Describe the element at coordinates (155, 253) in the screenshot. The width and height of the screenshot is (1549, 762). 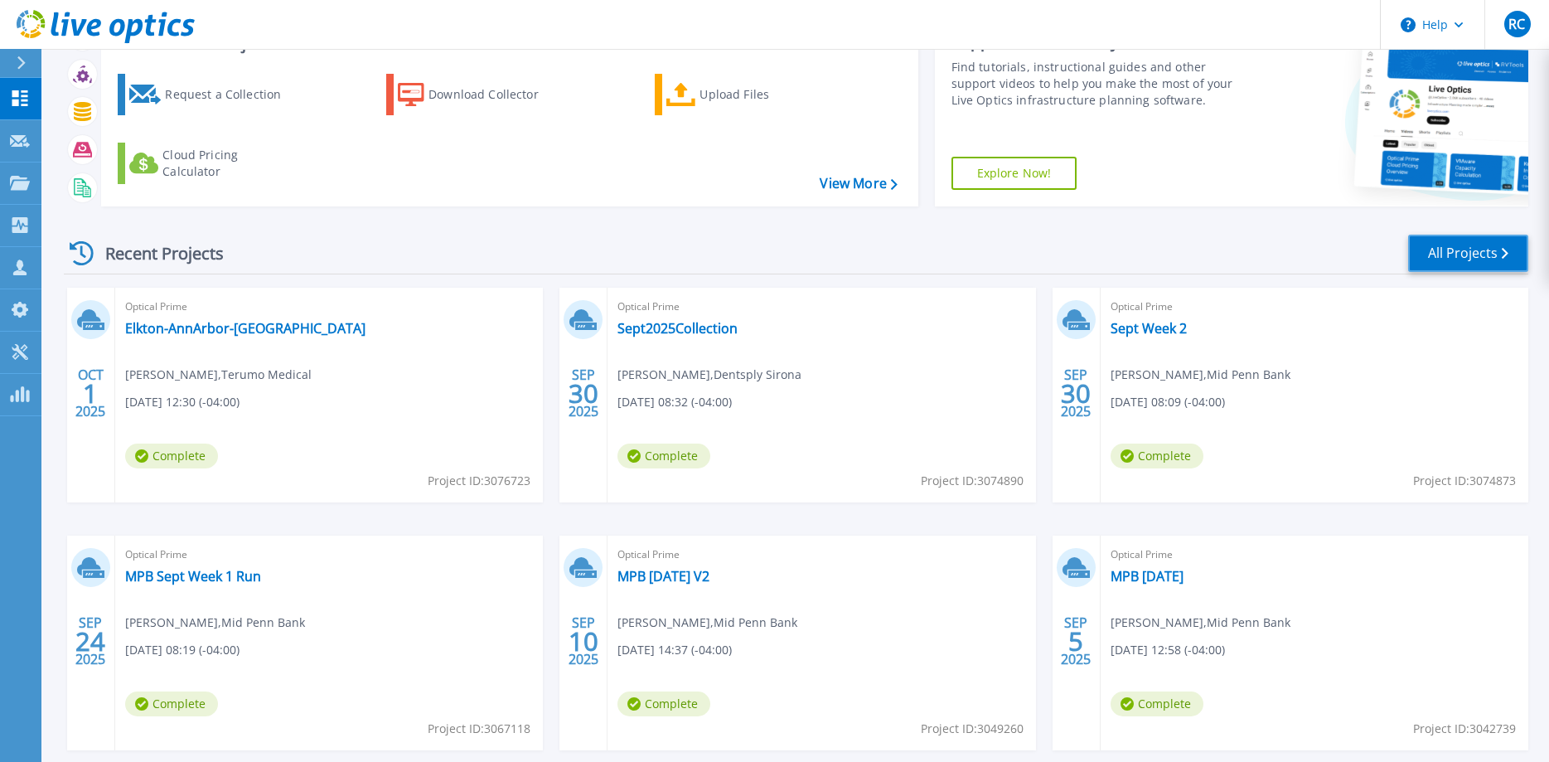
I see `div: Recent Projects` at that location.